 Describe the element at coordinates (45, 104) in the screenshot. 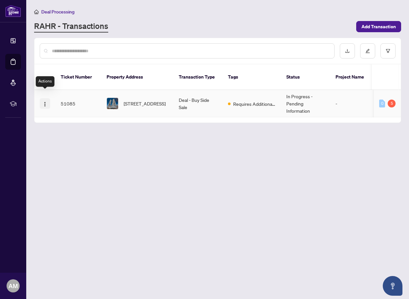

I see `img: Logo` at that location.